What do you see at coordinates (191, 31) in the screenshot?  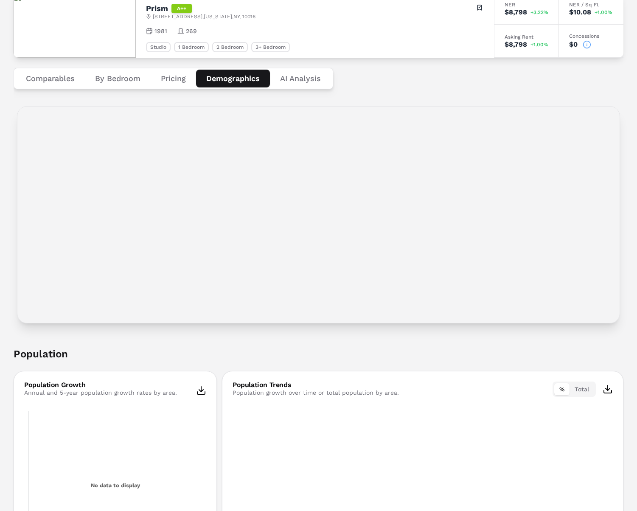 I see `span: 269` at bounding box center [191, 31].